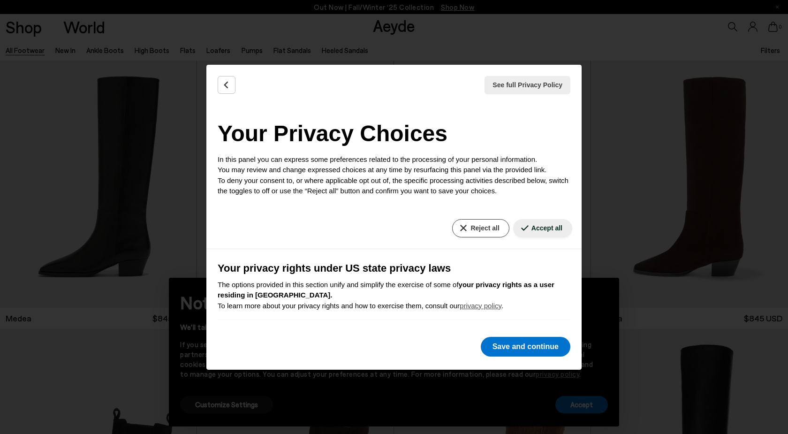  I want to click on button: Back, so click(226, 85).